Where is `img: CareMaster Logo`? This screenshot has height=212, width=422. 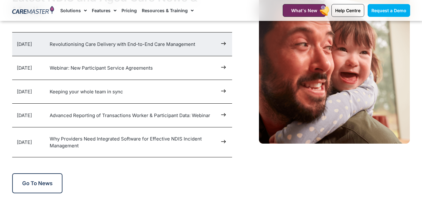
img: CareMaster Logo is located at coordinates (33, 11).